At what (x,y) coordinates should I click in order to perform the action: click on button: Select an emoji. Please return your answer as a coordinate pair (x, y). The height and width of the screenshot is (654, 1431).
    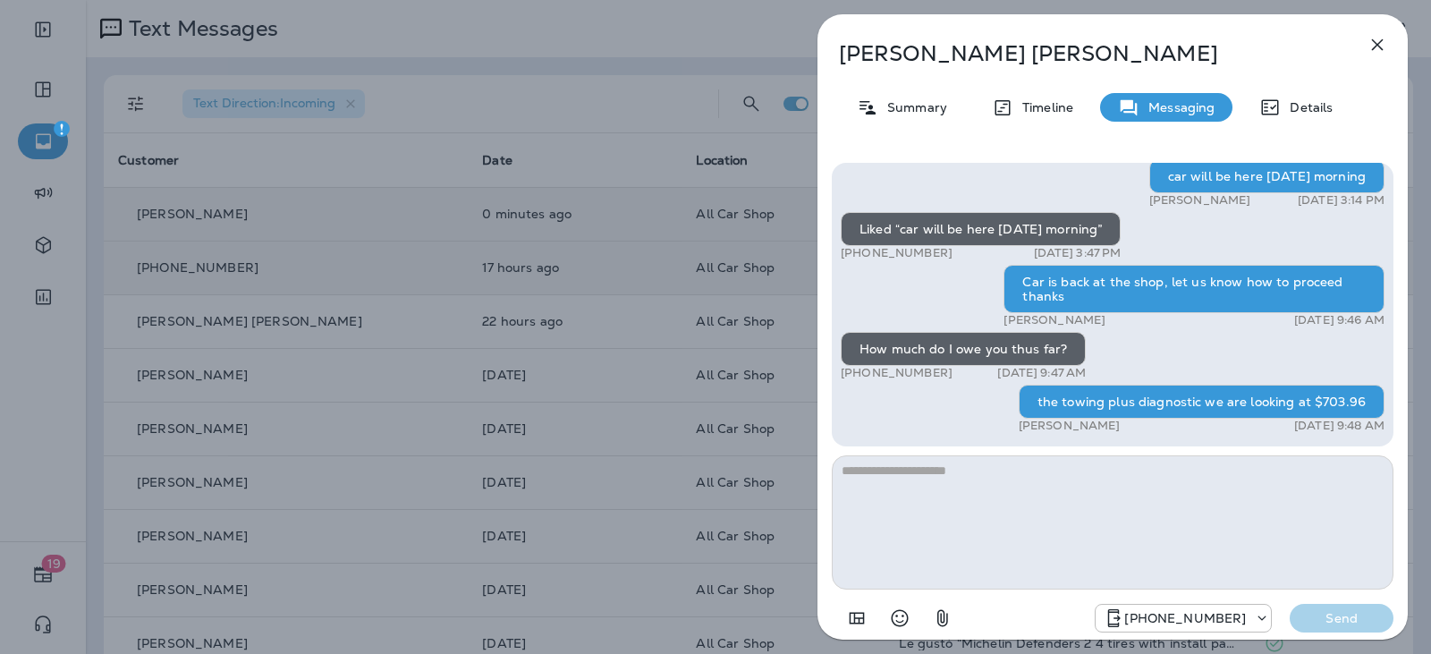
    Looking at the image, I should click on (899, 618).